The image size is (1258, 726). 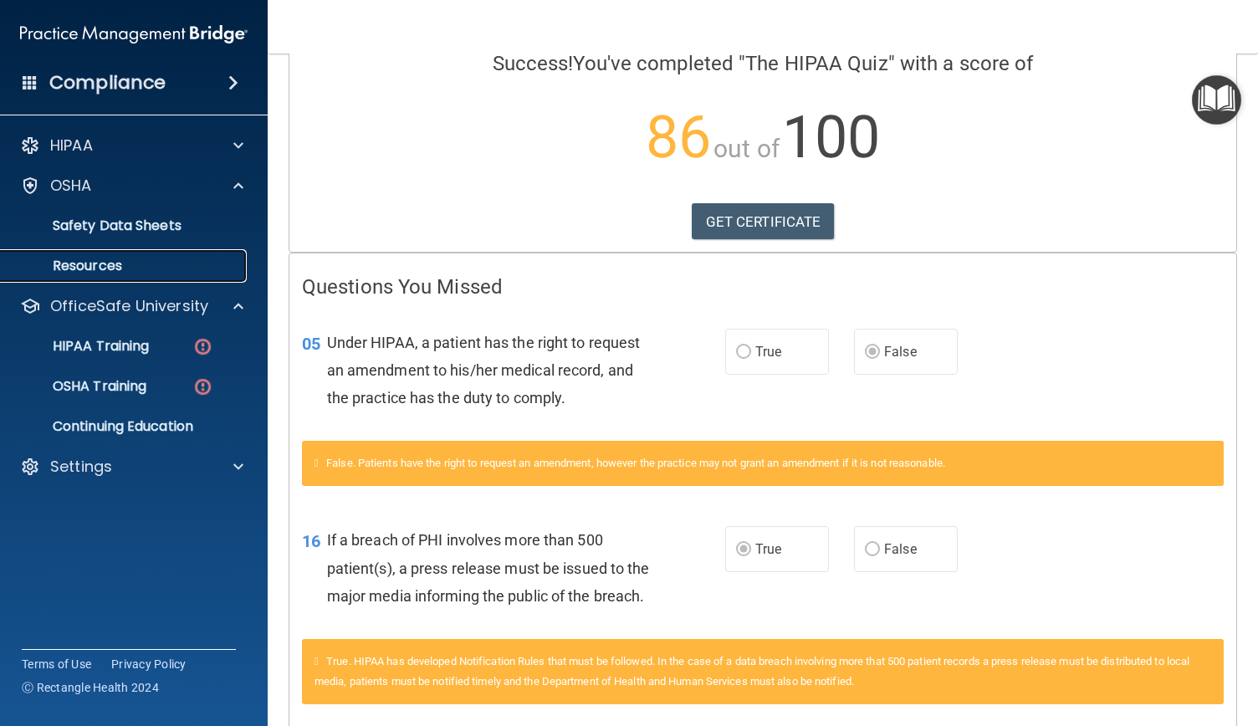 I want to click on span: Under HIPAA, a patient has the right to request an amendment to his/her medical record, and the p..., so click(x=484, y=370).